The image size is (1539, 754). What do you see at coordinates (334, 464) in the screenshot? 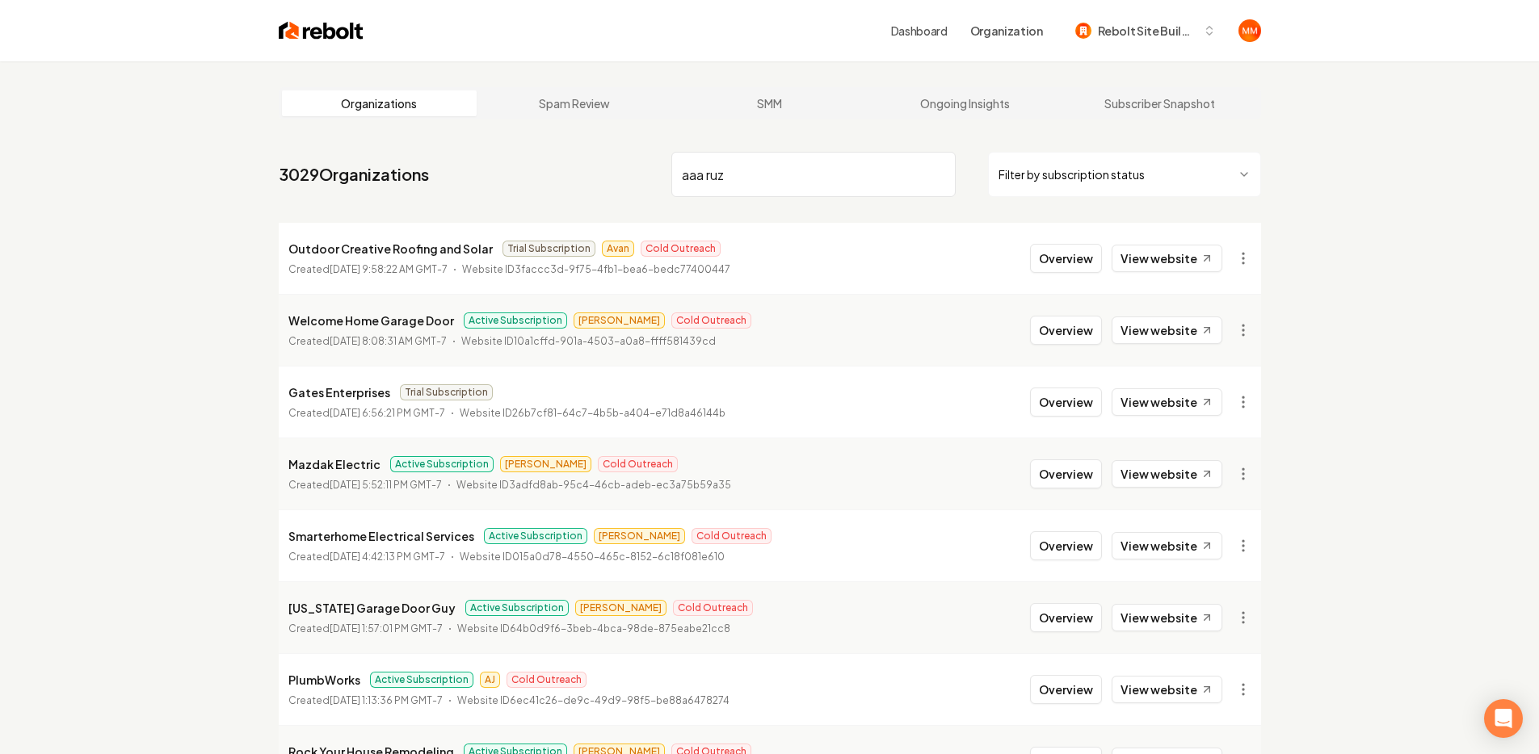
I see `p: Mazdak Electric` at bounding box center [334, 464].